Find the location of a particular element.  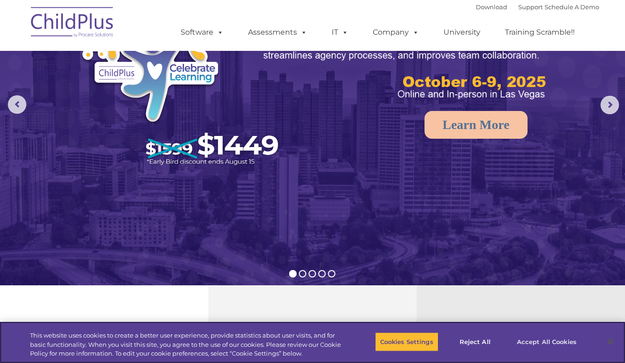

img: ChildPlus by Procare Solutions is located at coordinates (73, 24).